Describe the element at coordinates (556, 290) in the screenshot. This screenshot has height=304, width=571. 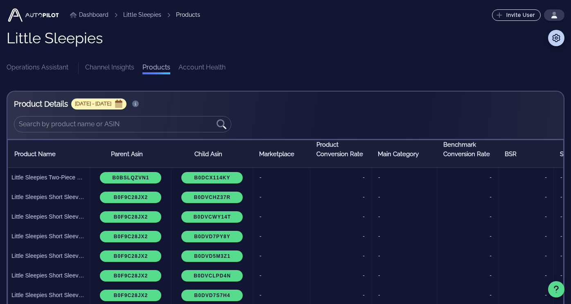
I see `button: Support` at that location.